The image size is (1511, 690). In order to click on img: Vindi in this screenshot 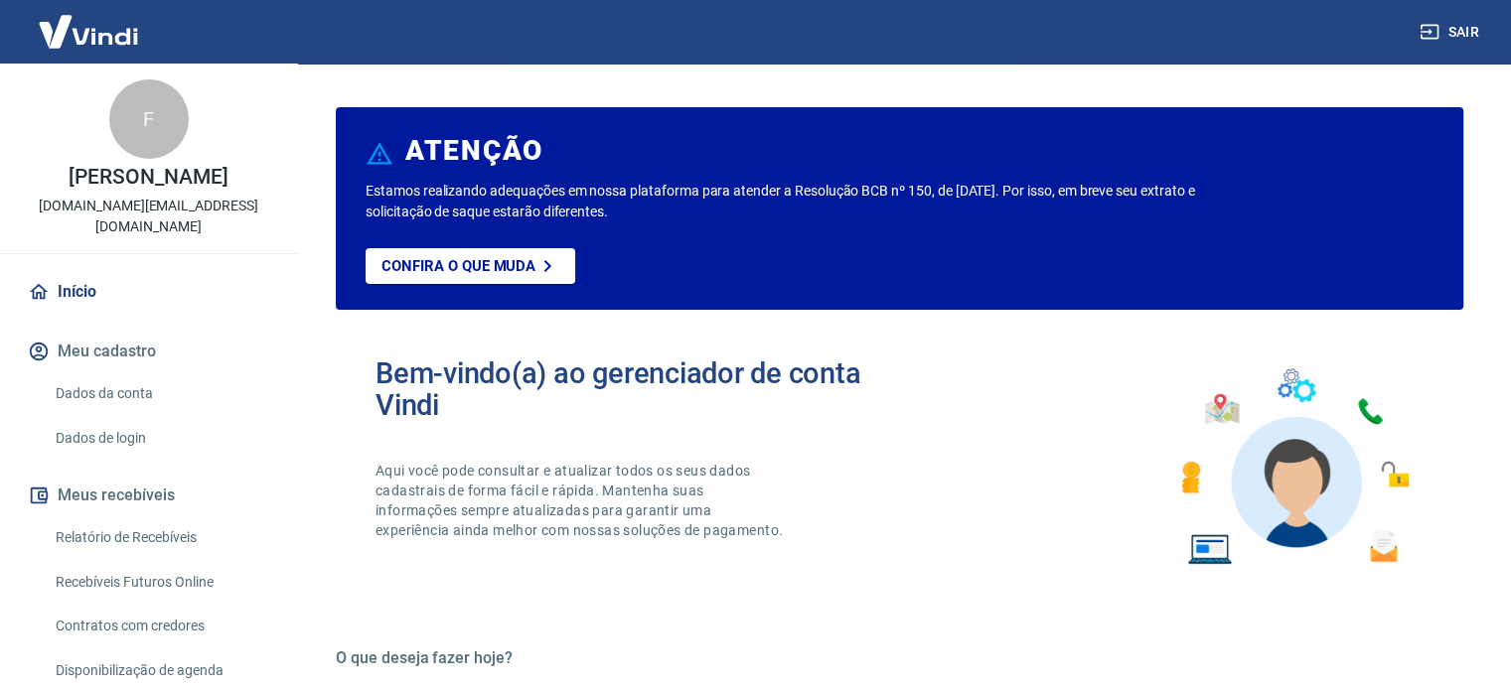, I will do `click(88, 31)`.